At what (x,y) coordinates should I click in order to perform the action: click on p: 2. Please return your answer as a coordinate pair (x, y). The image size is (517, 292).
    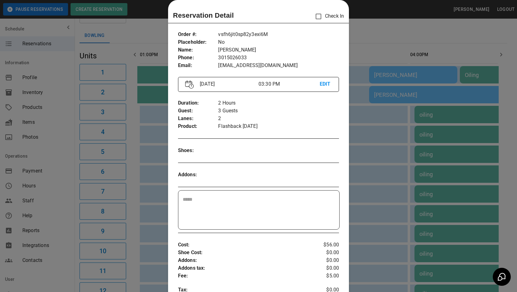
    Looking at the image, I should click on (278, 119).